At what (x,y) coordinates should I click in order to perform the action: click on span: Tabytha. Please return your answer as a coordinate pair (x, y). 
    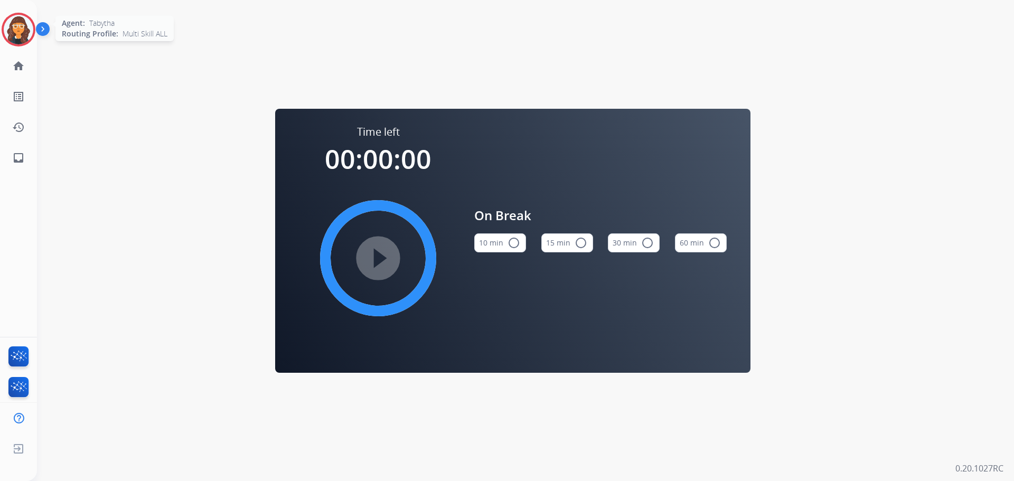
    Looking at the image, I should click on (102, 23).